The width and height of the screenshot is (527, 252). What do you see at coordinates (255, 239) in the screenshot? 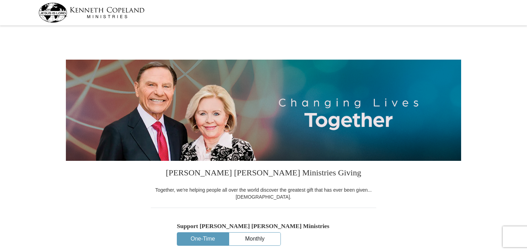
I see `button: Monthly` at bounding box center [255, 239].